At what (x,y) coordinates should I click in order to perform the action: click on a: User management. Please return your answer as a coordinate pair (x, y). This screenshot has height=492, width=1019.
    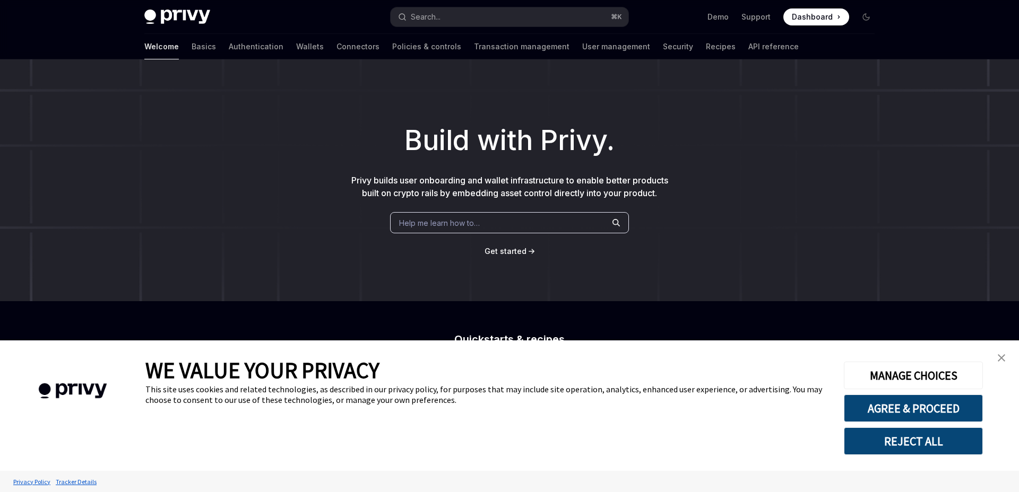
    Looking at the image, I should click on (616, 47).